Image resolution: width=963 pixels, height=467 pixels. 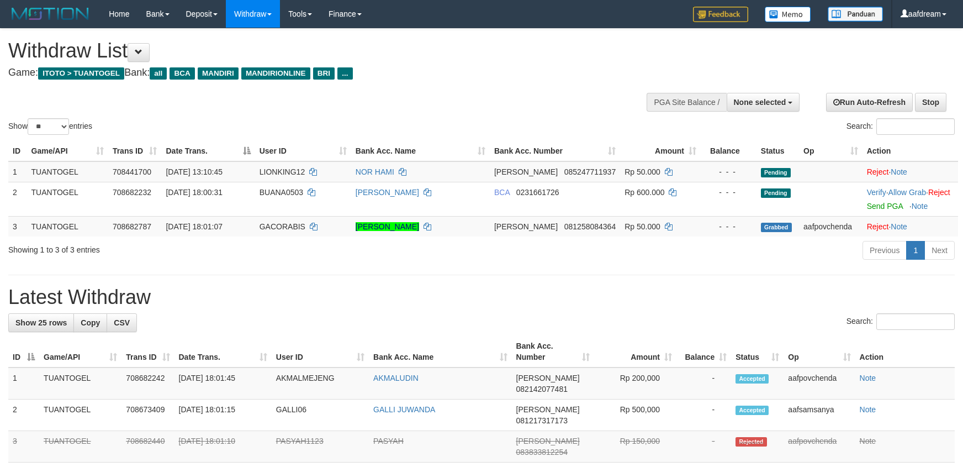 I want to click on span: Copy, so click(x=90, y=322).